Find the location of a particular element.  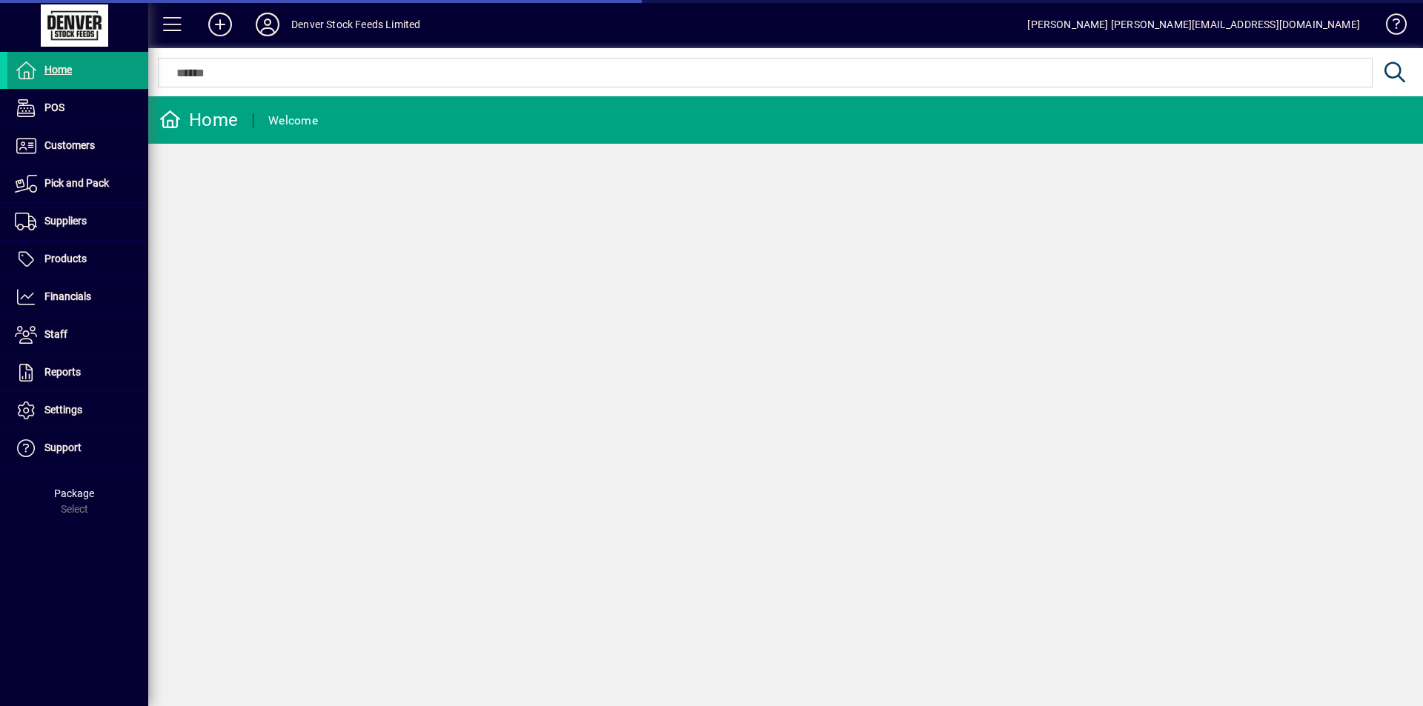

a: POS is located at coordinates (78, 108).